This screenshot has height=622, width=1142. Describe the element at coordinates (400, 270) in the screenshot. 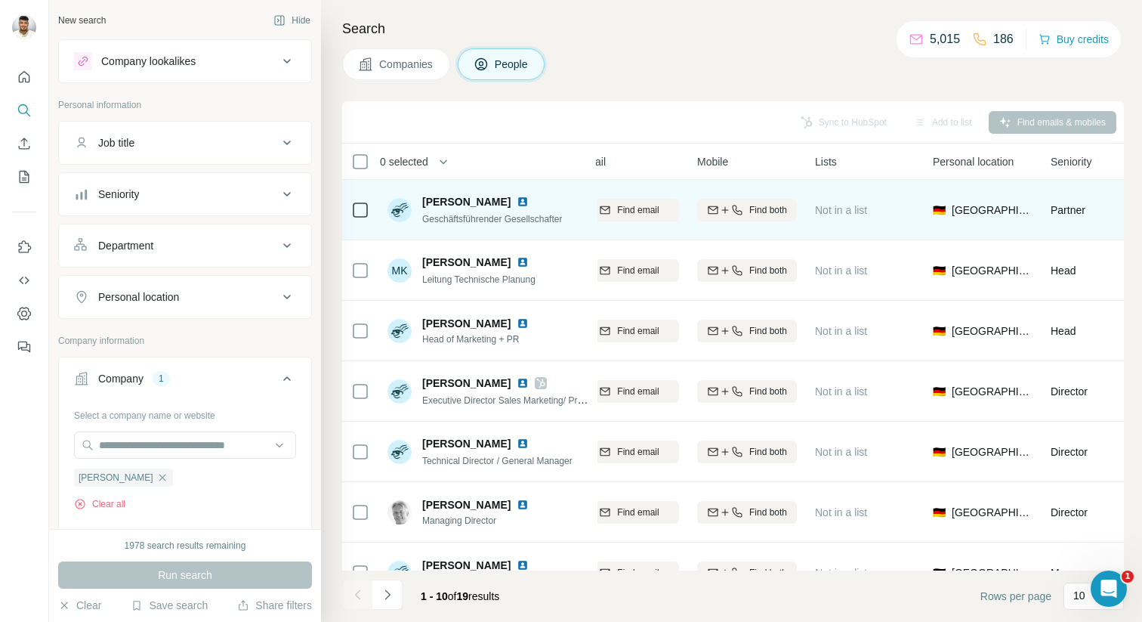

I see `div: MK` at that location.